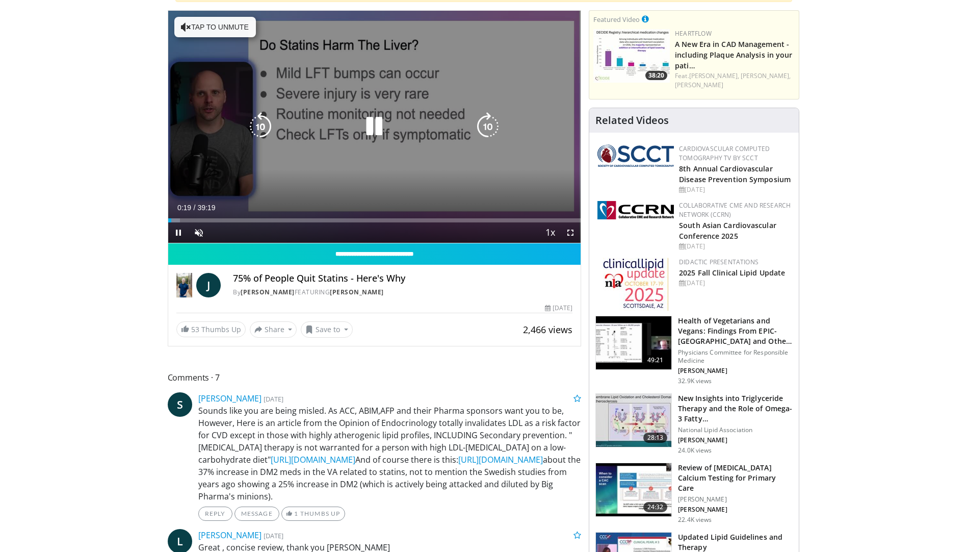 The image size is (967, 552). I want to click on a: 8th Annual Cardiovascular Disease Prevention Symposium, so click(735, 174).